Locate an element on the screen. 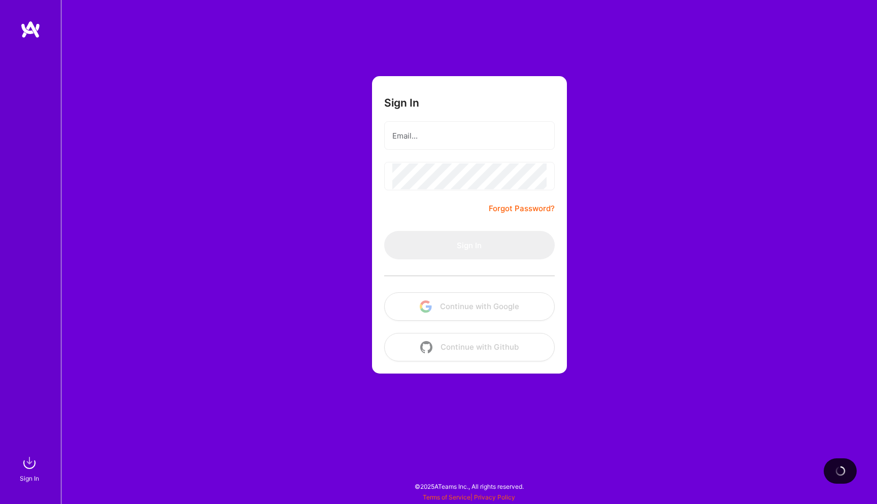 Image resolution: width=877 pixels, height=504 pixels. input: Email... is located at coordinates (469, 135).